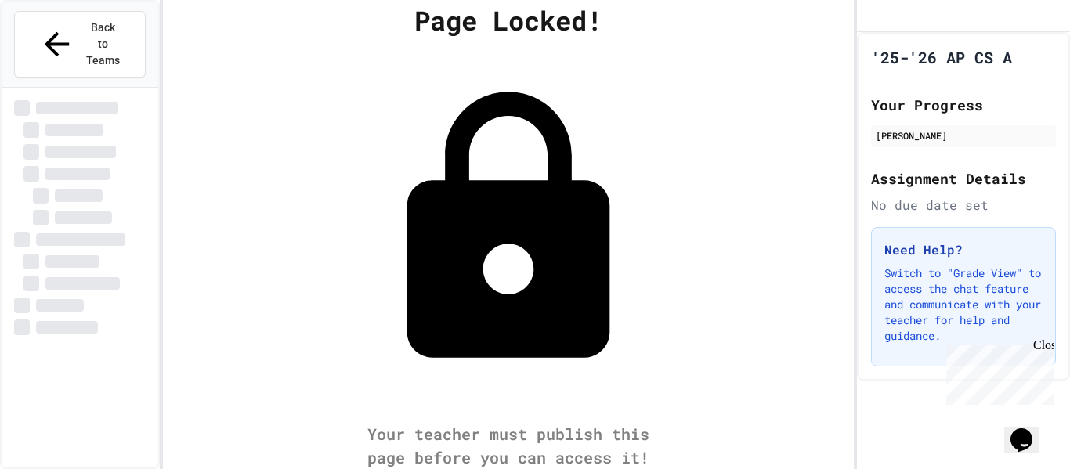  I want to click on div: Chat with us now!Close, so click(57, 52).